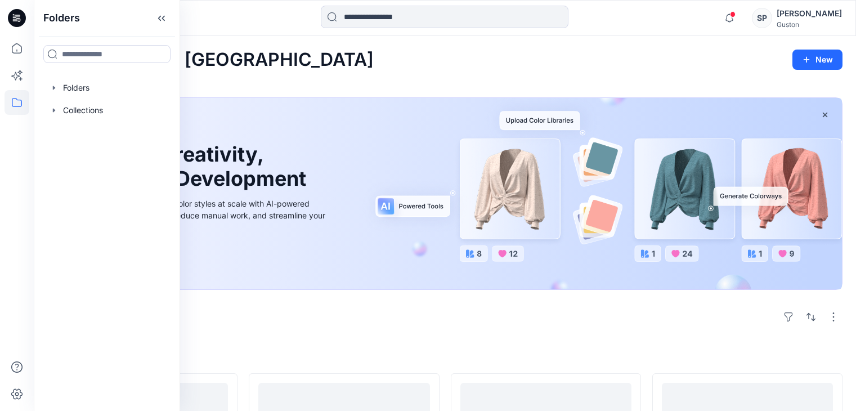 This screenshot has width=856, height=411. I want to click on div: SP, so click(762, 18).